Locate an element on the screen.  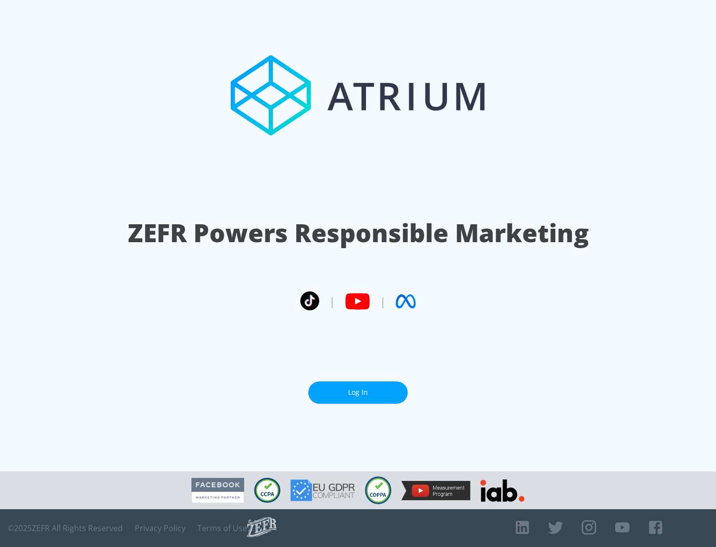
h1: ZEFR Powers Responsible Marketing is located at coordinates (358, 233).